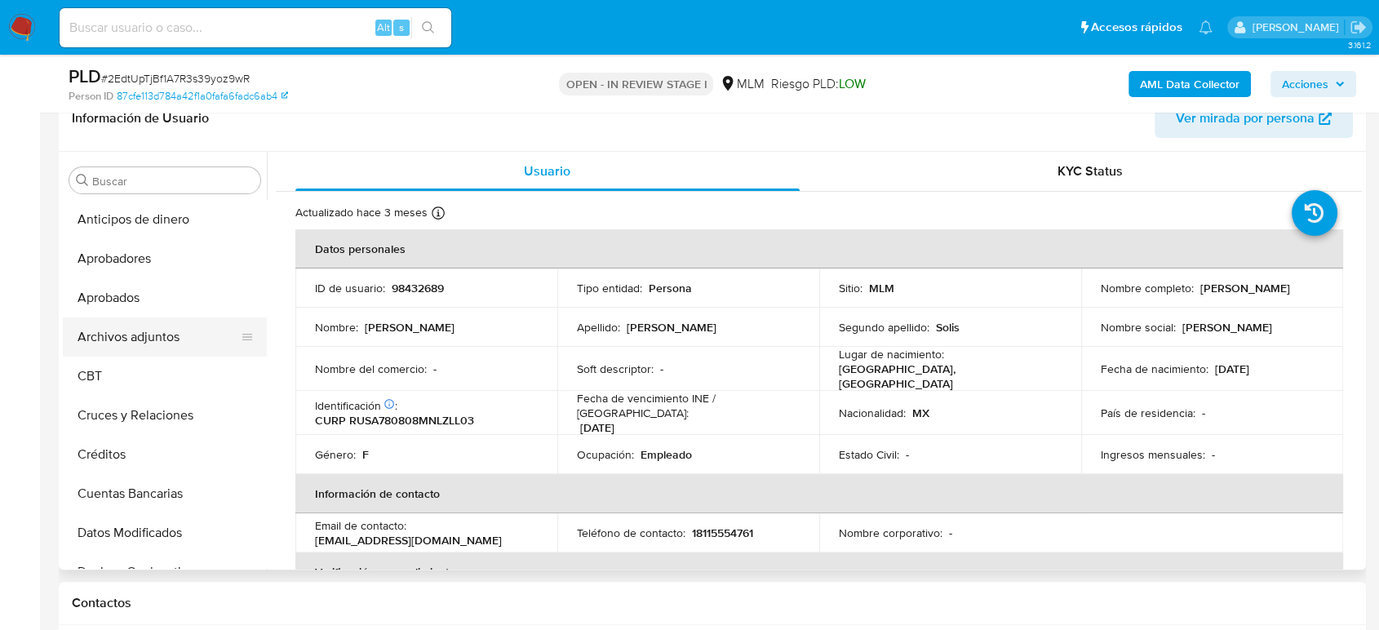 Image resolution: width=1379 pixels, height=630 pixels. Describe the element at coordinates (742, 84) in the screenshot. I see `div: MLM` at that location.